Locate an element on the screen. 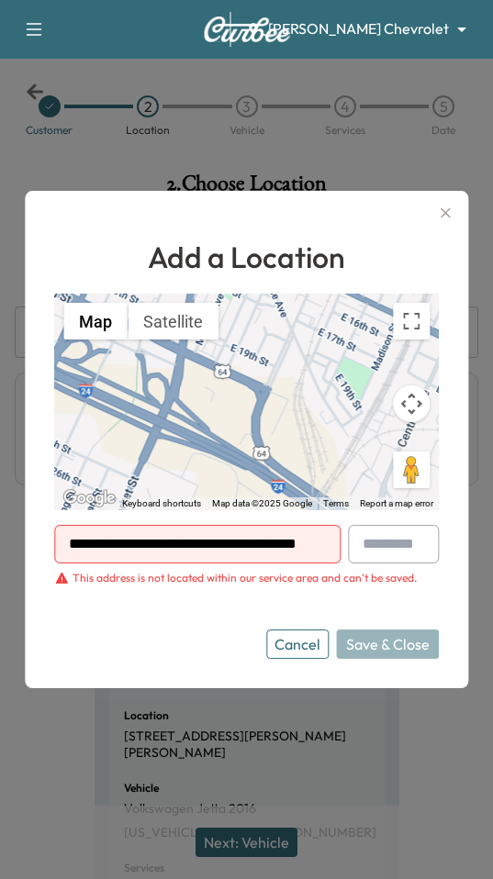 This screenshot has width=493, height=879. button: Toggle fullscreen view is located at coordinates (411, 321).